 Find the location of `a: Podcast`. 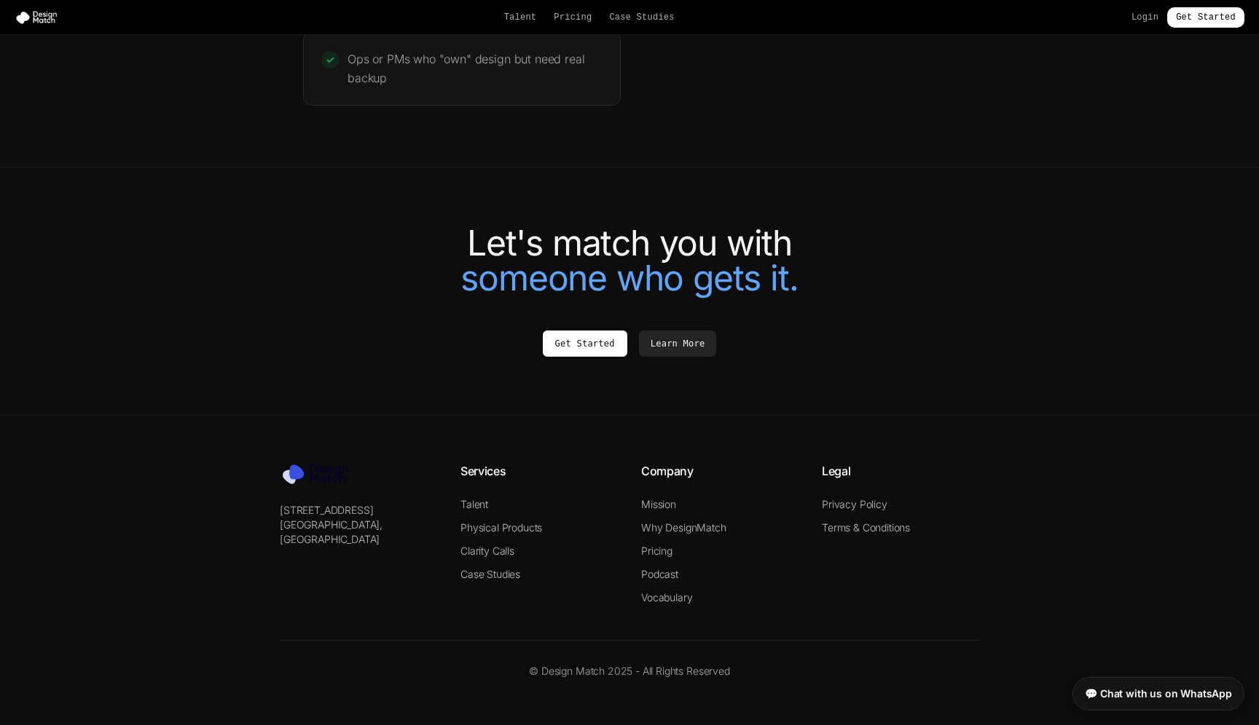

a: Podcast is located at coordinates (659, 574).